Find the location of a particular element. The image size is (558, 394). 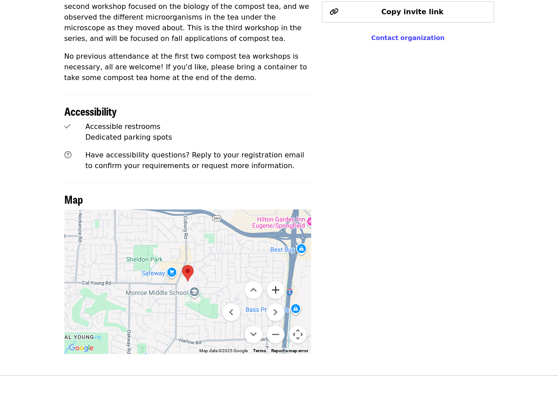

button: Move down is located at coordinates (254, 334).